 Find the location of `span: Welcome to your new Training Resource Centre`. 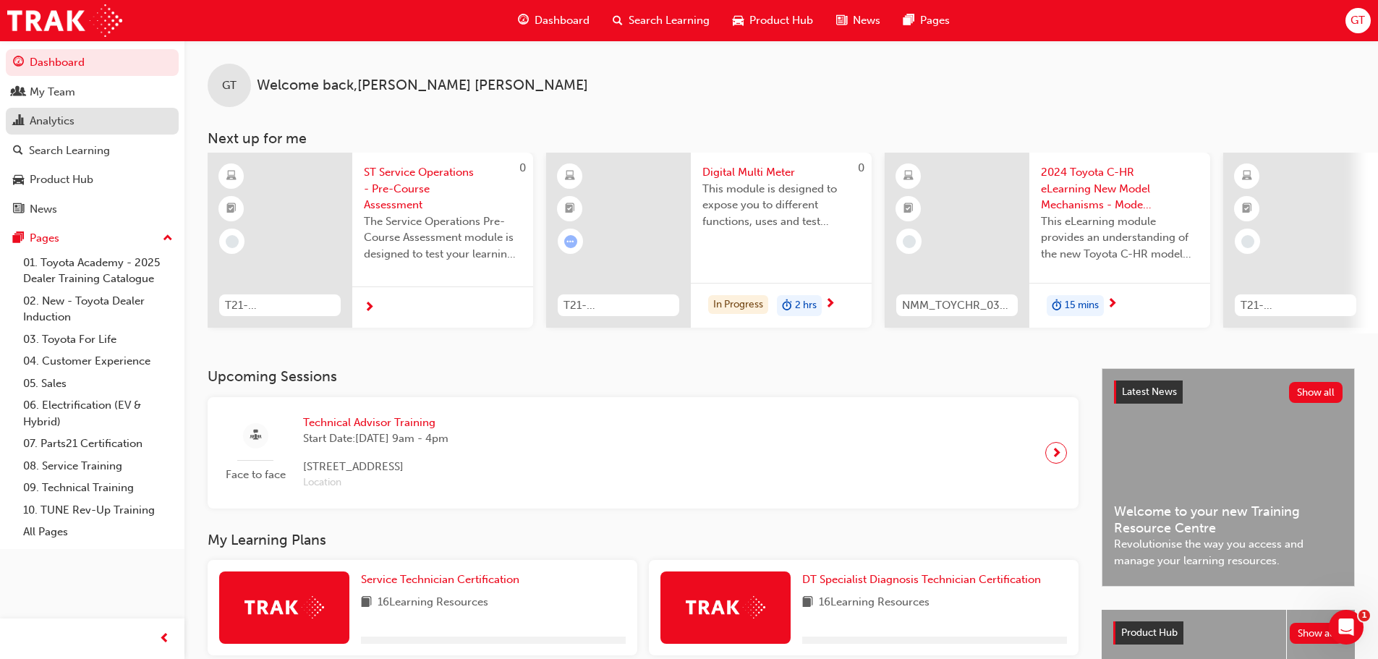

span: Welcome to your new Training Resource Centre is located at coordinates (1228, 519).